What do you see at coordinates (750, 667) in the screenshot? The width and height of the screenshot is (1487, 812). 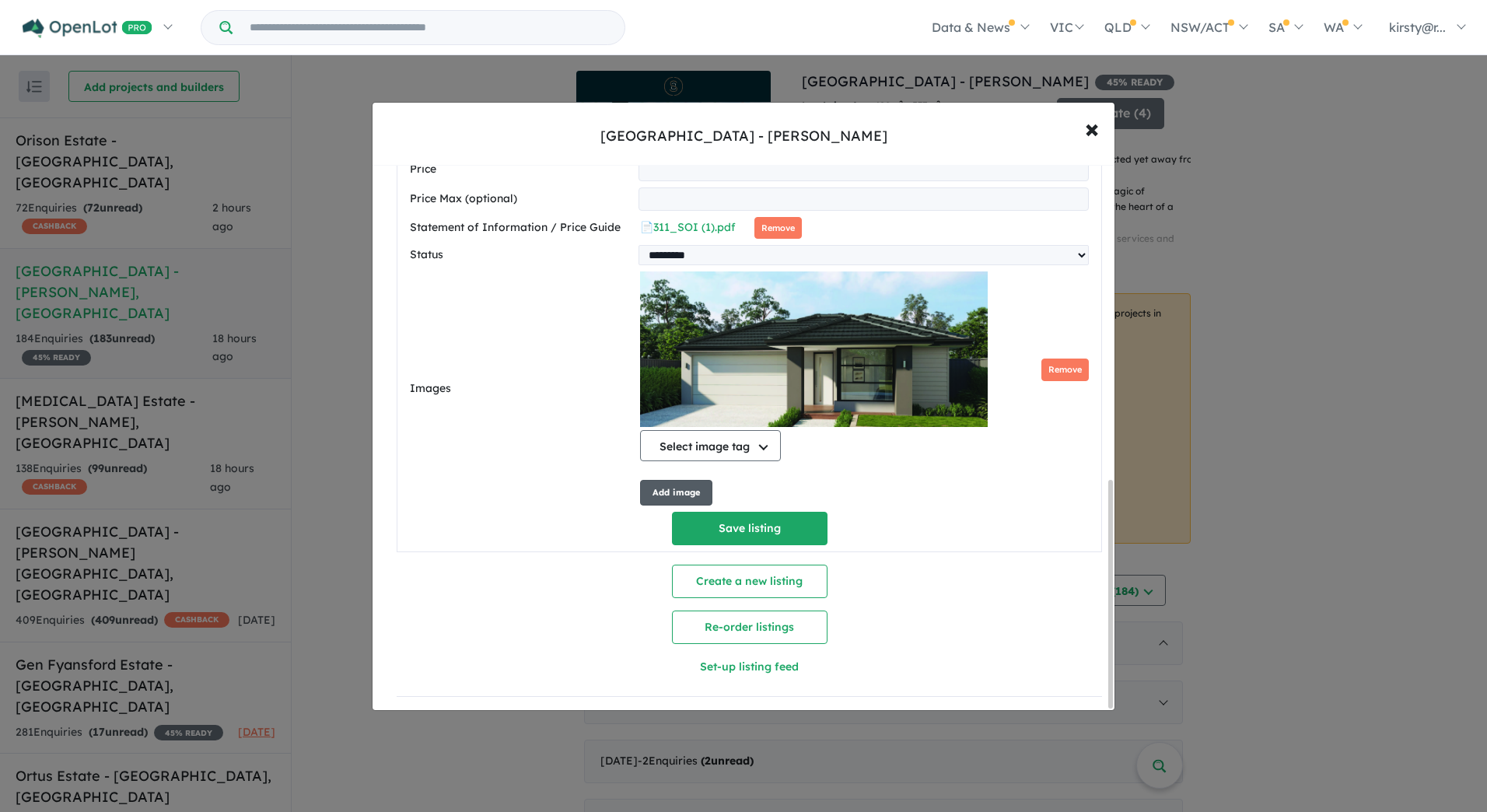 I see `button: Set-up listing feed` at bounding box center [750, 667].